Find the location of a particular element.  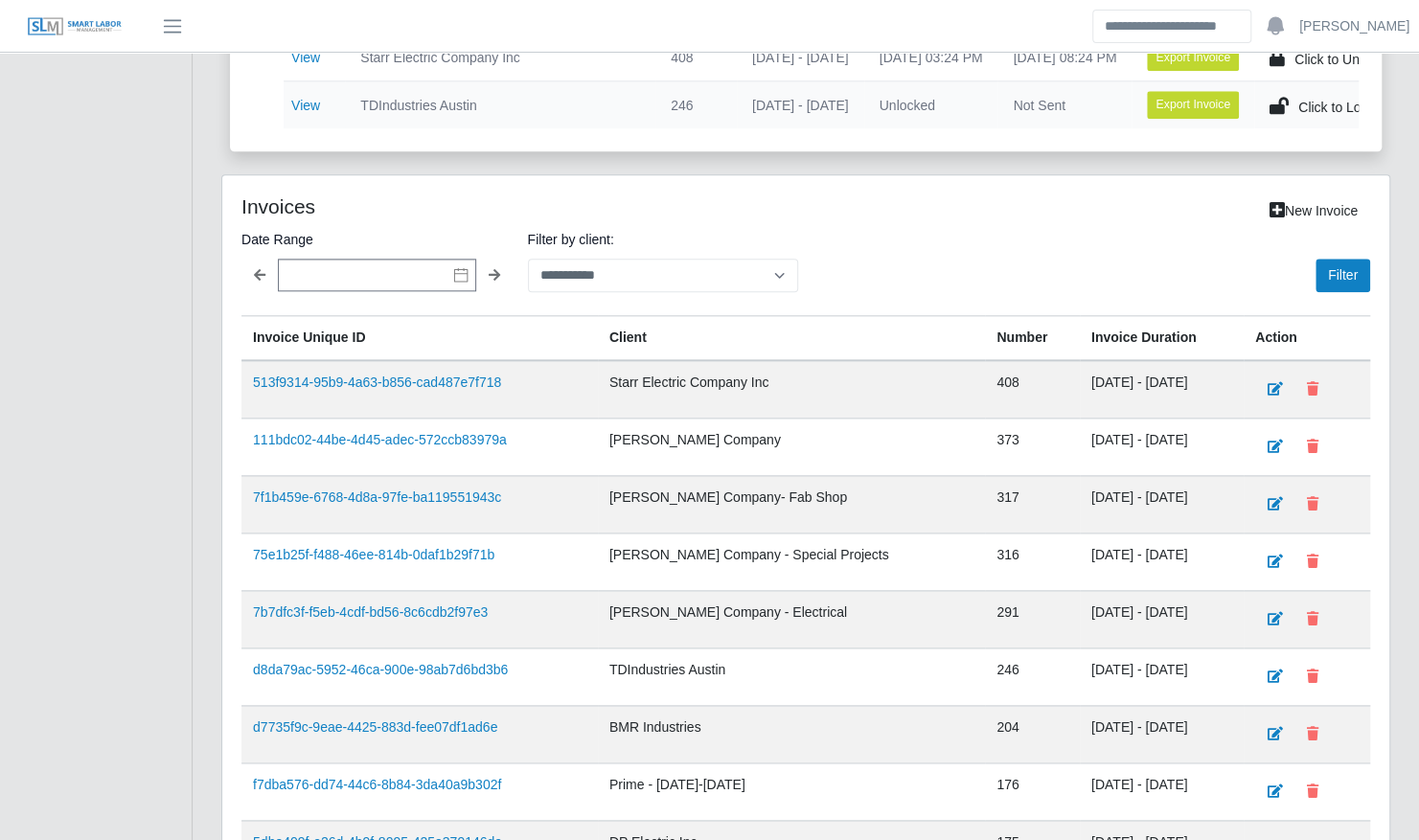

a: 7f1b459e-6768-4d8a-97fe-ba119551943c is located at coordinates (377, 497).